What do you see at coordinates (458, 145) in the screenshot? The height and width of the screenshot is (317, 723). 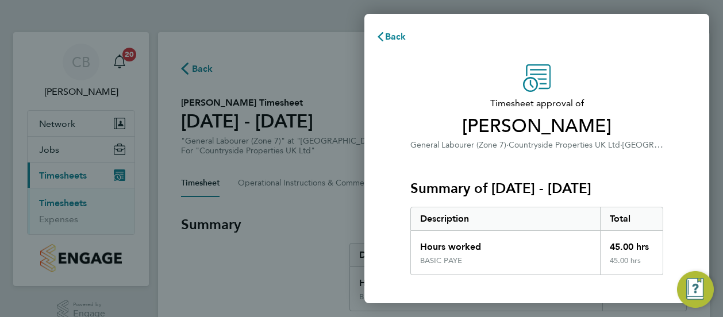 I see `span: General Labourer (Zone 7)` at bounding box center [458, 145].